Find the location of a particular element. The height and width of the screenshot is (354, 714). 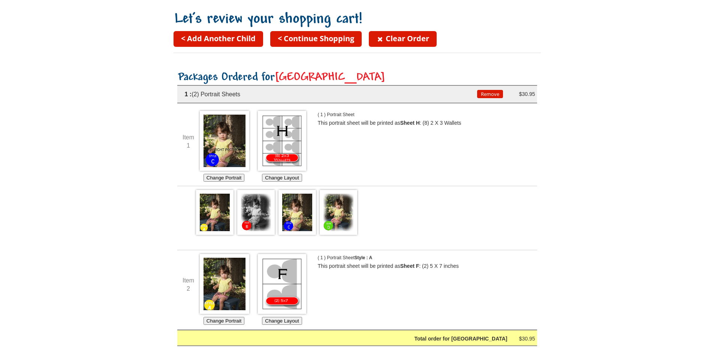

img: 1960_0008a.jpg is located at coordinates (215, 213).